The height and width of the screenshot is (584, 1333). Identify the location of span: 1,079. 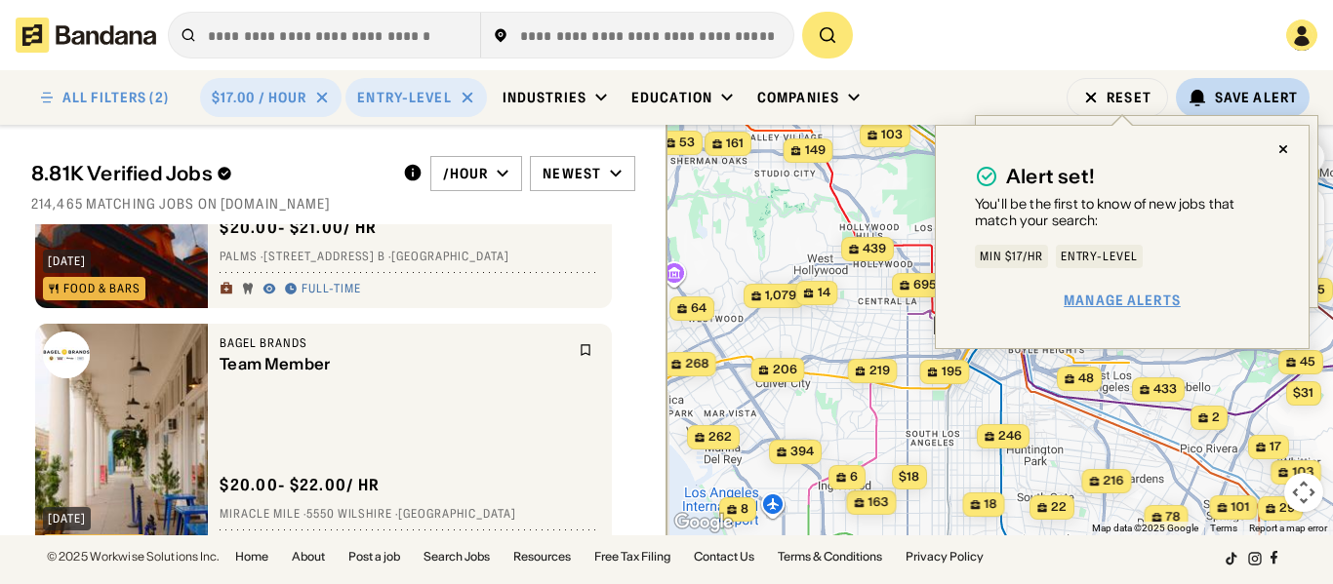
(781, 296).